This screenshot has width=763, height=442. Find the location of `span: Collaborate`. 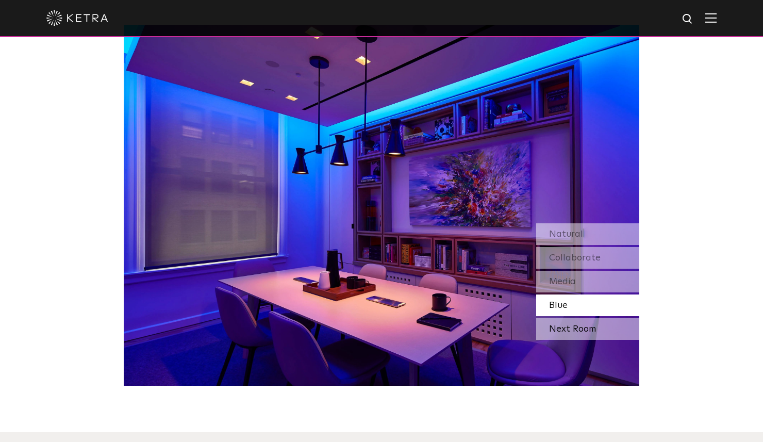

span: Collaborate is located at coordinates (575, 258).